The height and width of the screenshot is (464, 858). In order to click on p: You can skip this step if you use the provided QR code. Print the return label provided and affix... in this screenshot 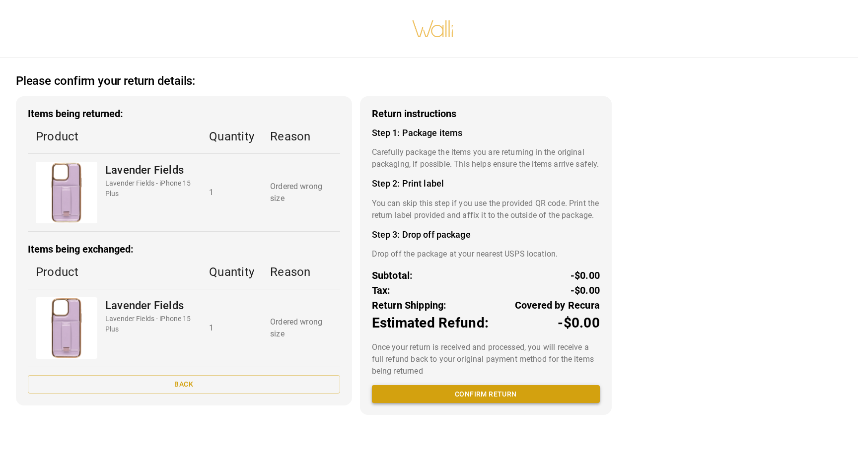, I will do `click(486, 210)`.